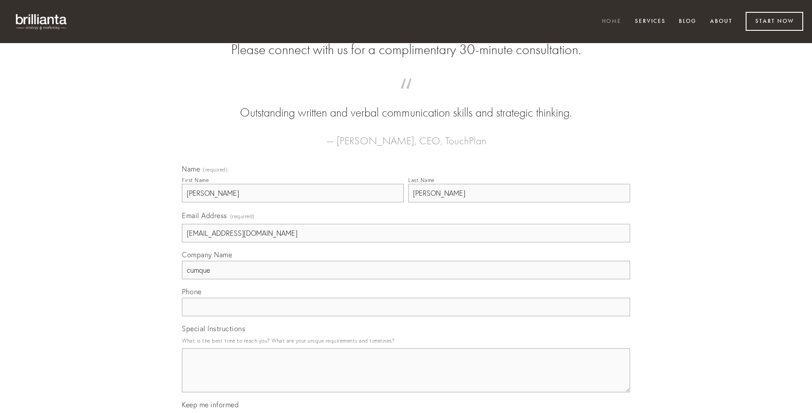 This screenshot has height=413, width=812. What do you see at coordinates (406, 104) in the screenshot?
I see `blockquote: Outstanding written and verbal communication skills and strategic thinking.` at bounding box center [406, 104].